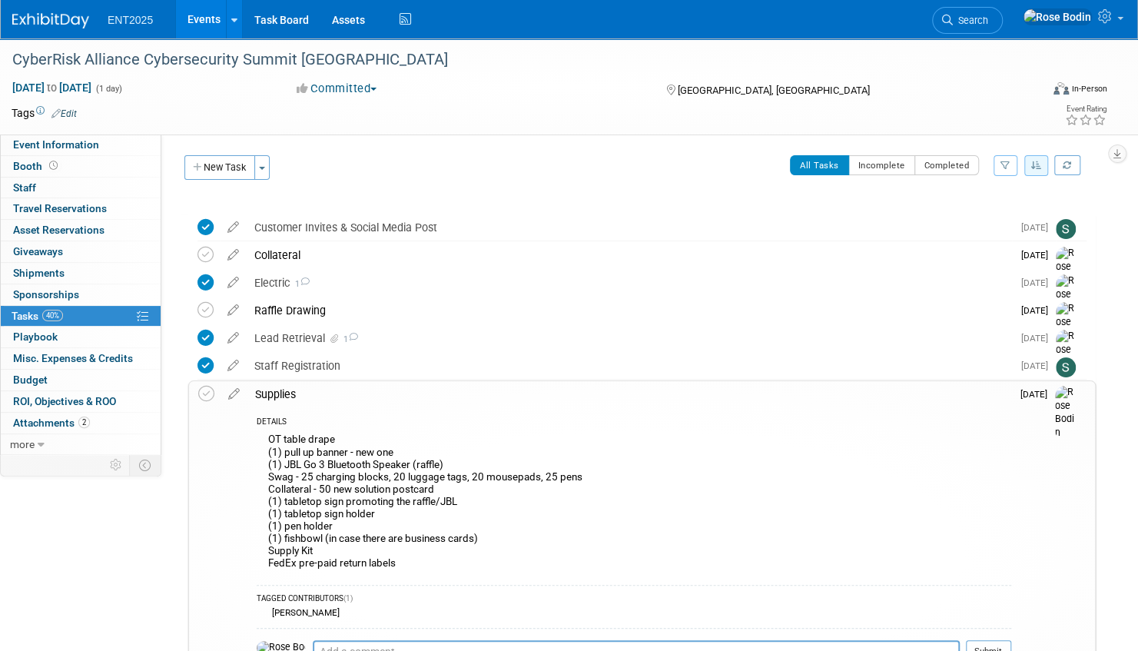 The height and width of the screenshot is (651, 1138). What do you see at coordinates (44, 113) in the screenshot?
I see `td: Tags` at bounding box center [44, 113].